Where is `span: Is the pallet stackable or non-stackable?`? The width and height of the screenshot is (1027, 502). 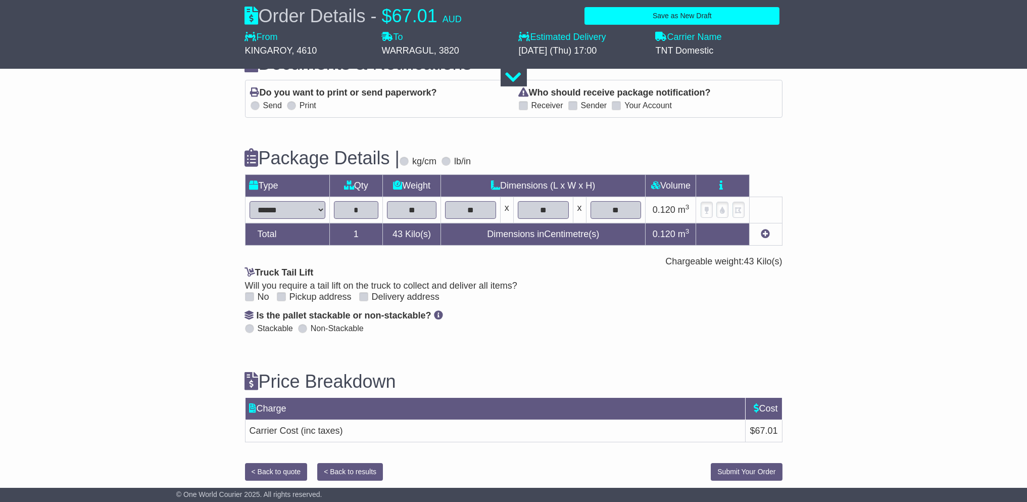 span: Is the pallet stackable or non-stackable? is located at coordinates (344, 315).